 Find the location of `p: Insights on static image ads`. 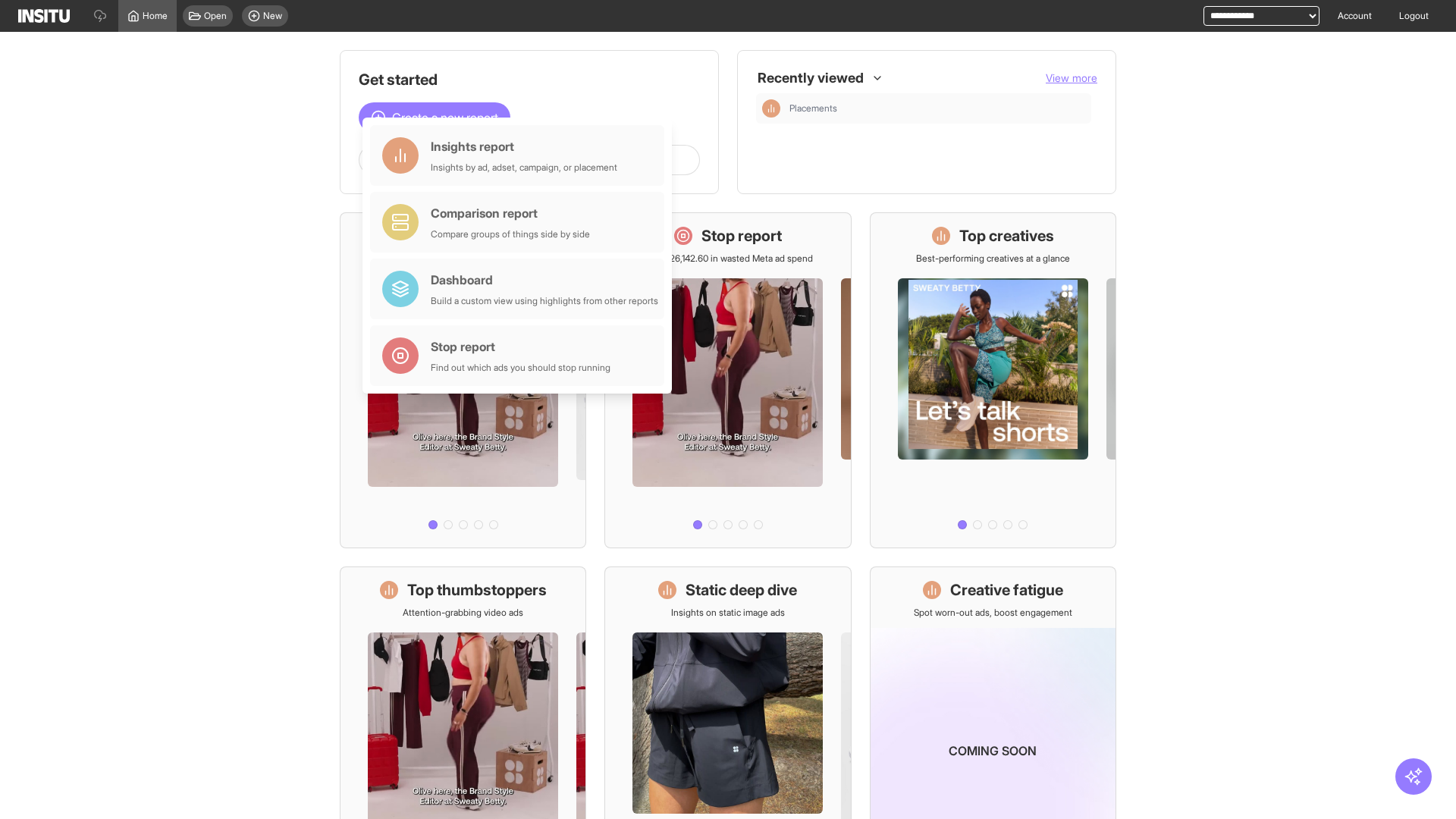

p: Insights on static image ads is located at coordinates (728, 612).